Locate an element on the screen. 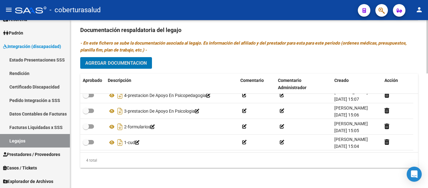 This screenshot has height=188, width=428. div: 4-prestacion De Apoyo En Psicopedagogia is located at coordinates (171, 95).